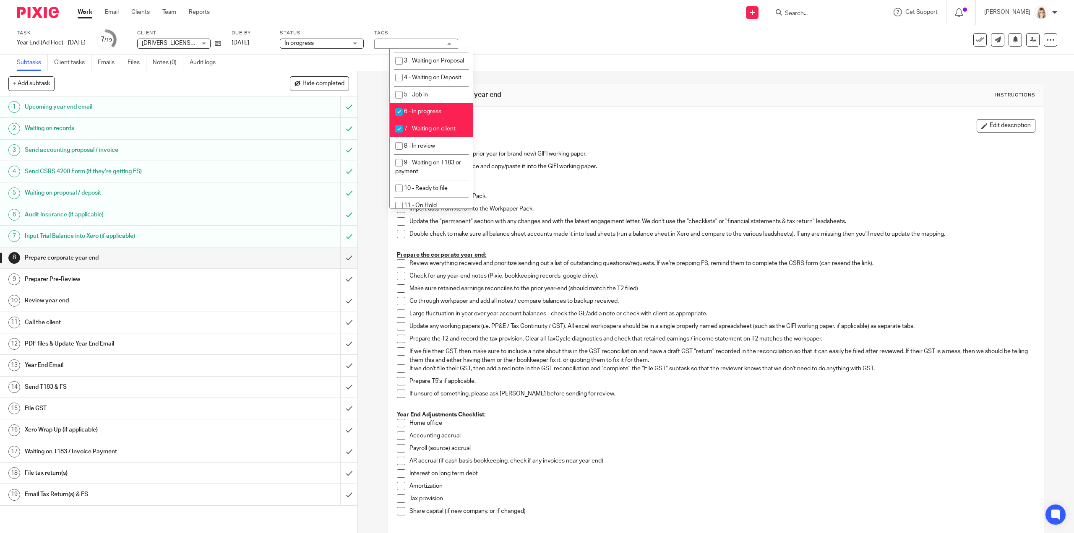  Describe the element at coordinates (722, 196) in the screenshot. I see `p: Create Xero Workpaper Pack.` at that location.